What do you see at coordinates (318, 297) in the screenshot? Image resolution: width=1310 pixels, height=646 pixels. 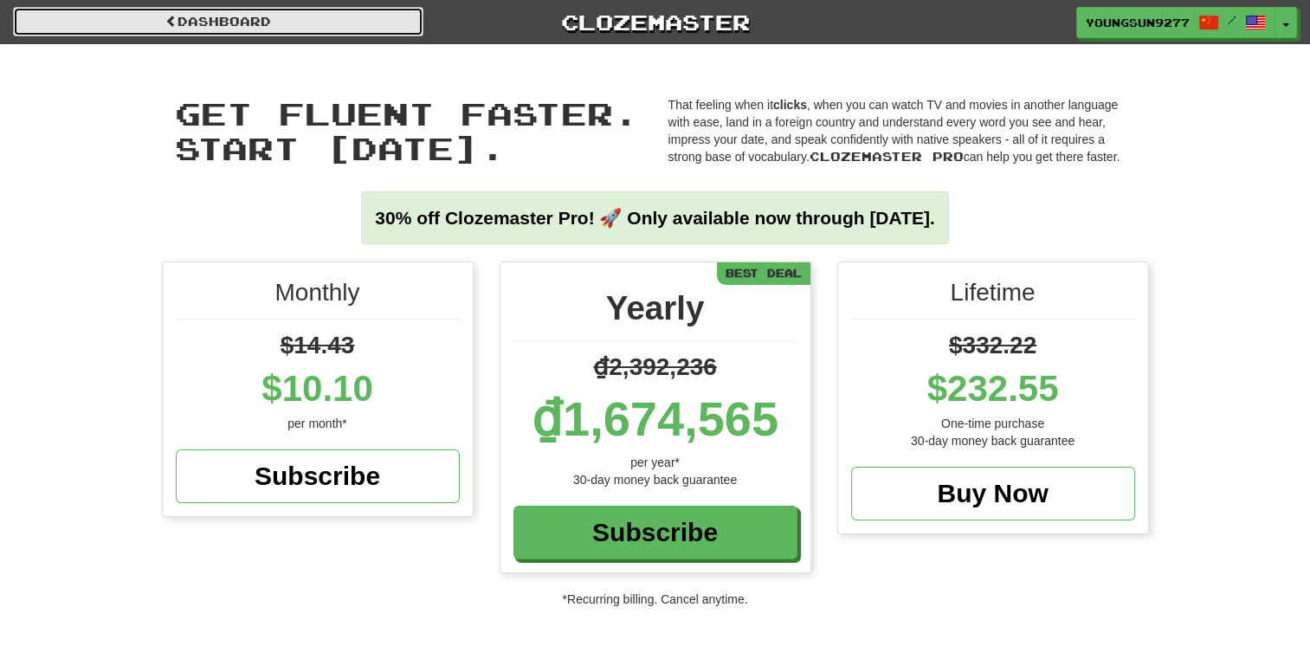 I see `div: Monthly` at bounding box center [318, 297].